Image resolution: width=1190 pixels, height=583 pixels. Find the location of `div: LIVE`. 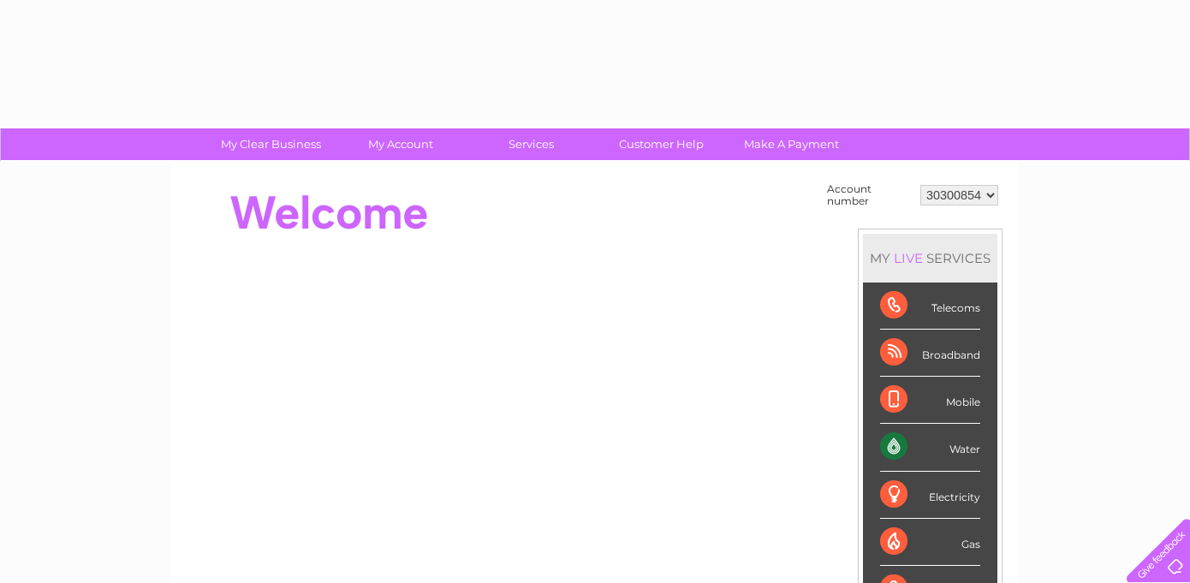

div: LIVE is located at coordinates (908, 258).